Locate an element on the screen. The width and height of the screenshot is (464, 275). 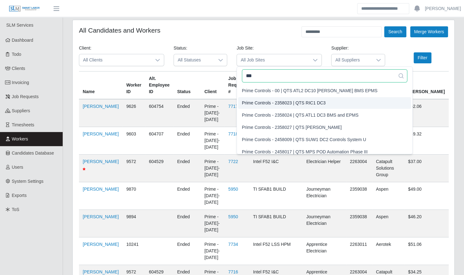
button: Merge Workers is located at coordinates (429, 32).